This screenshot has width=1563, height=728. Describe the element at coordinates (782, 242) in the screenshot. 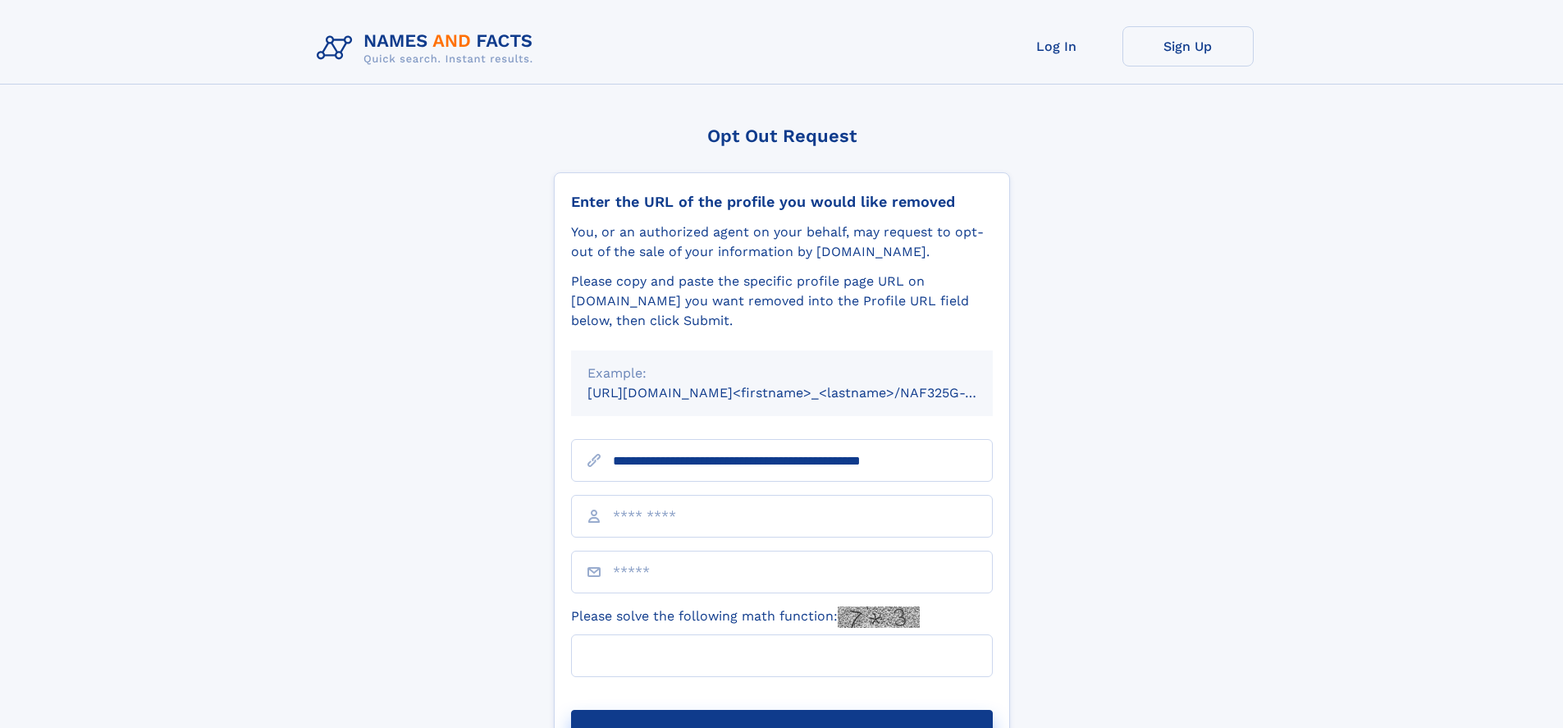

I see `div: You, or an authorized agent on your behalf, may request to opt-out of the sale of your informatio...` at that location.